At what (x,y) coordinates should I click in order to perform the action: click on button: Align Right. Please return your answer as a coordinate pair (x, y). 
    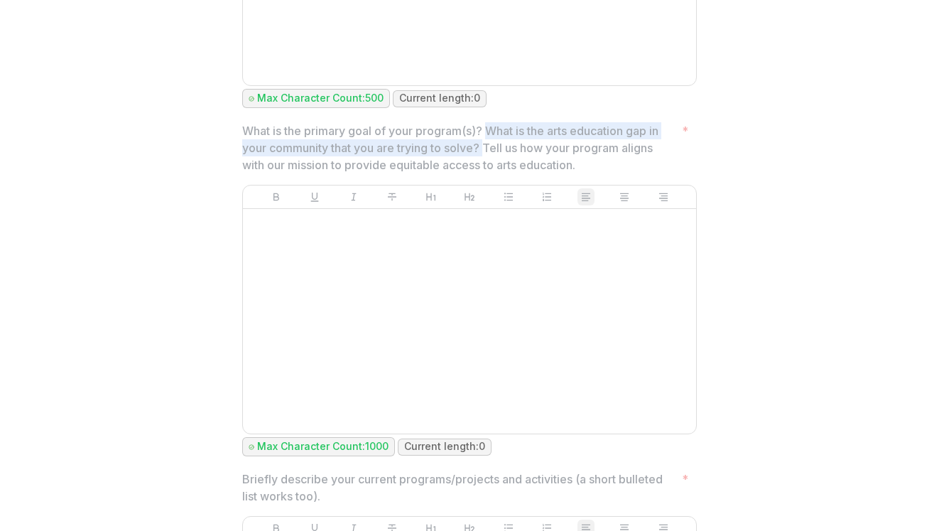
    Looking at the image, I should click on (663, 197).